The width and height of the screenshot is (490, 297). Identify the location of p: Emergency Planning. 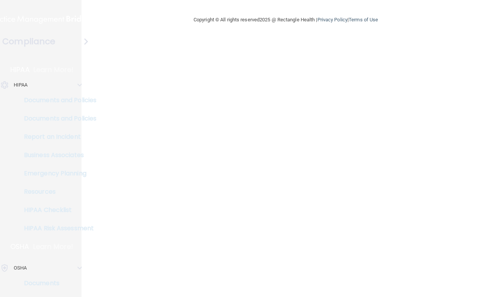
(57, 173).